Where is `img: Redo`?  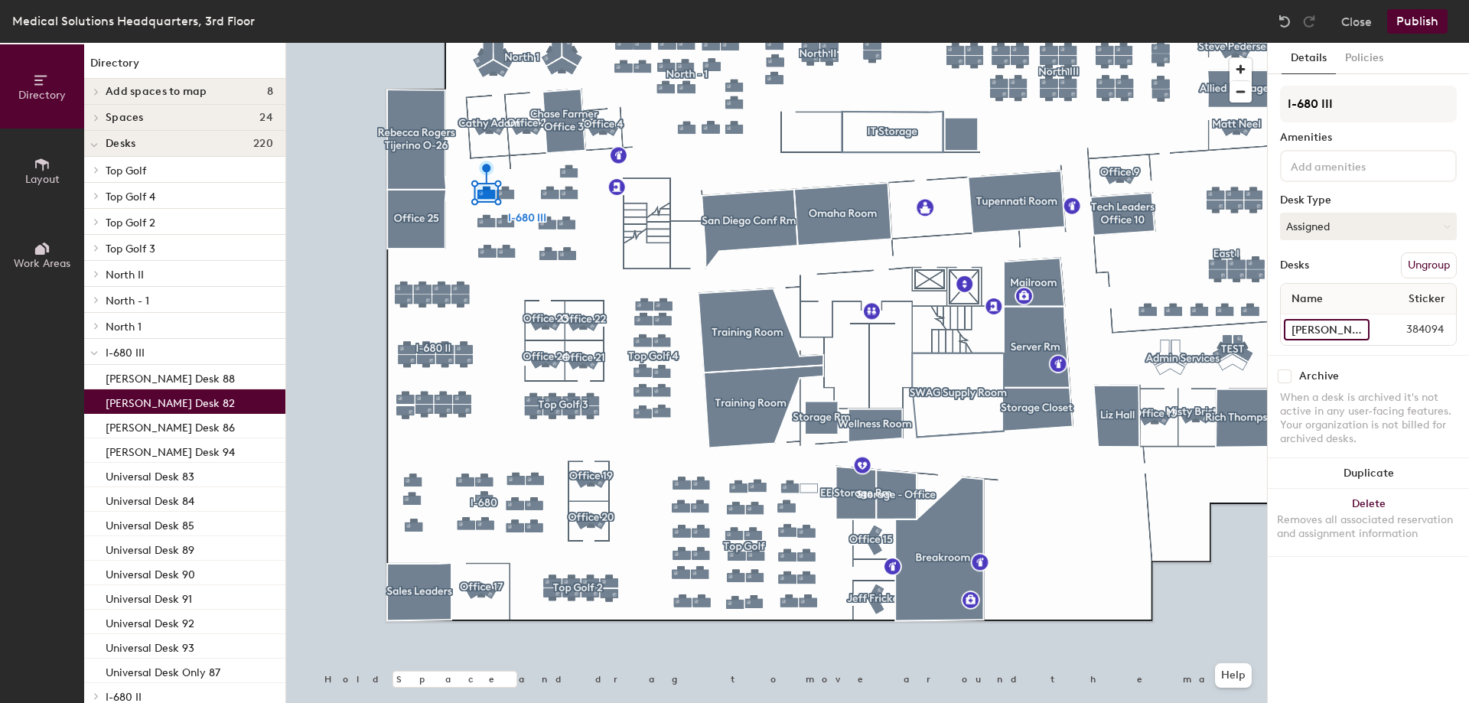 img: Redo is located at coordinates (1309, 21).